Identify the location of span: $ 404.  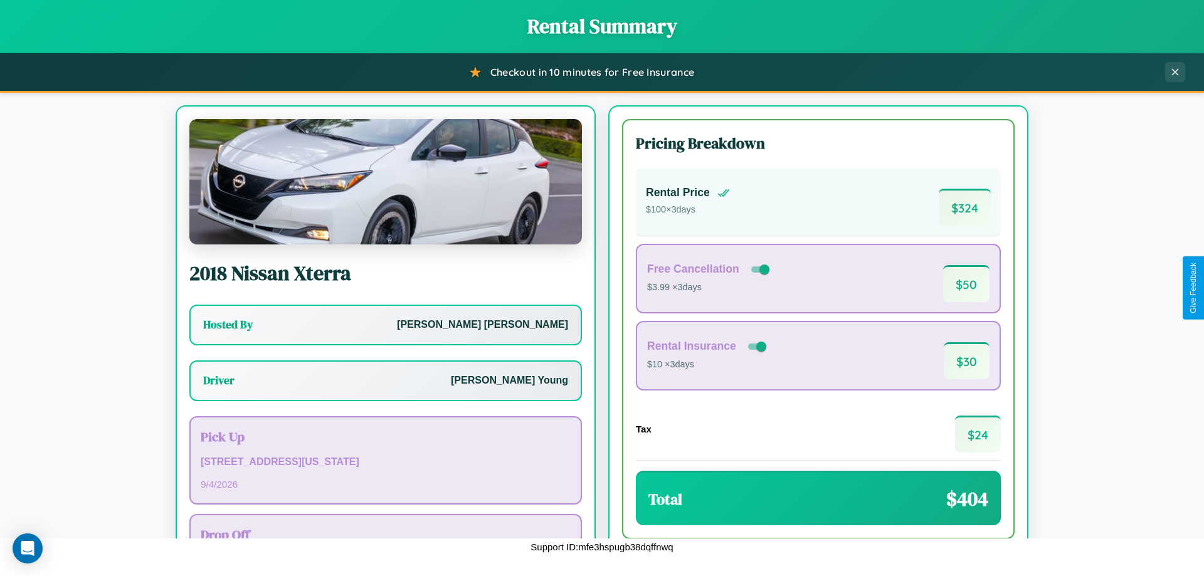
(967, 499).